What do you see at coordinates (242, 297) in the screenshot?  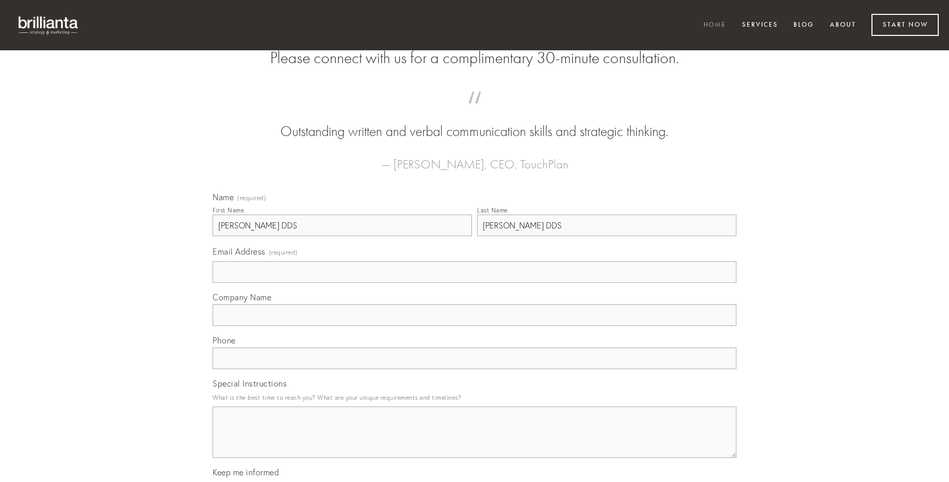 I see `span: Company Name` at bounding box center [242, 297].